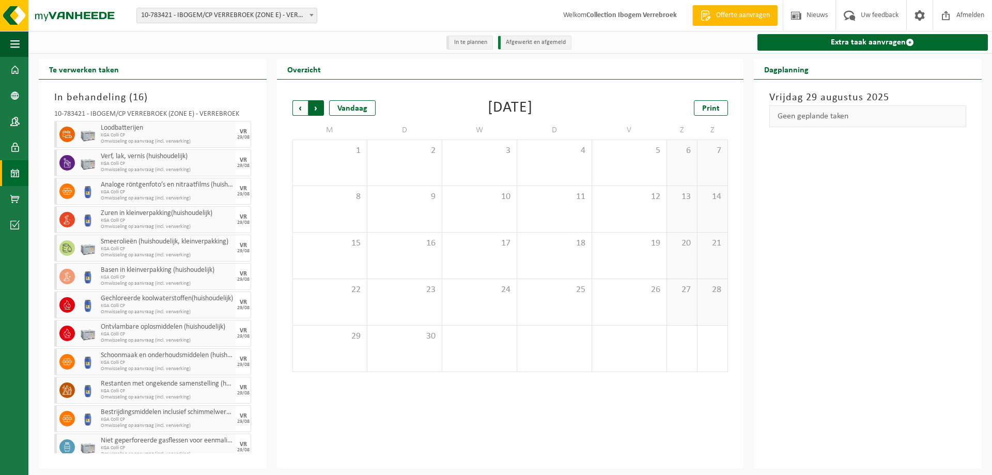 The width and height of the screenshot is (992, 475). What do you see at coordinates (554, 151) in the screenshot?
I see `span: 4` at bounding box center [554, 151].